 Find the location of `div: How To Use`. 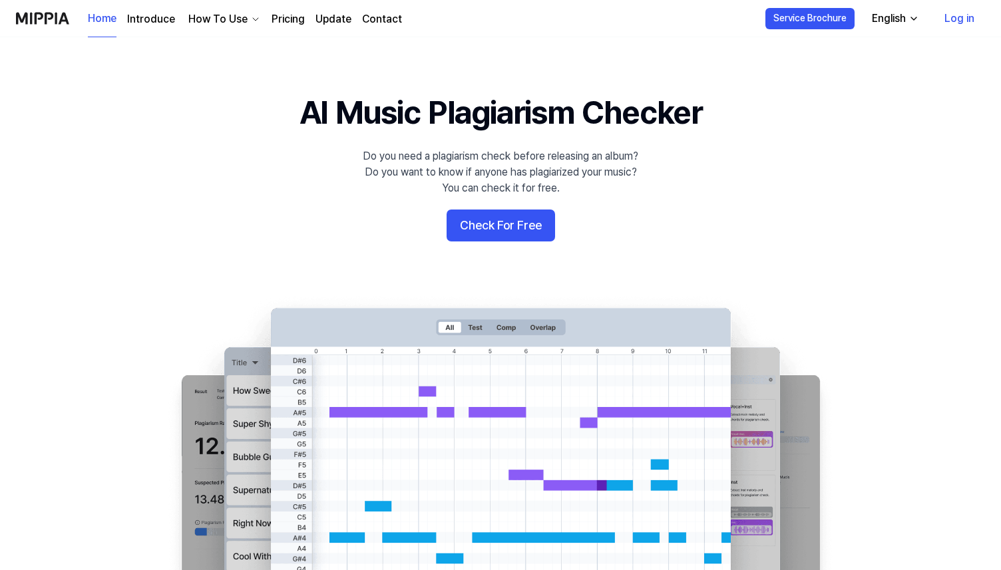

div: How To Use is located at coordinates (218, 19).